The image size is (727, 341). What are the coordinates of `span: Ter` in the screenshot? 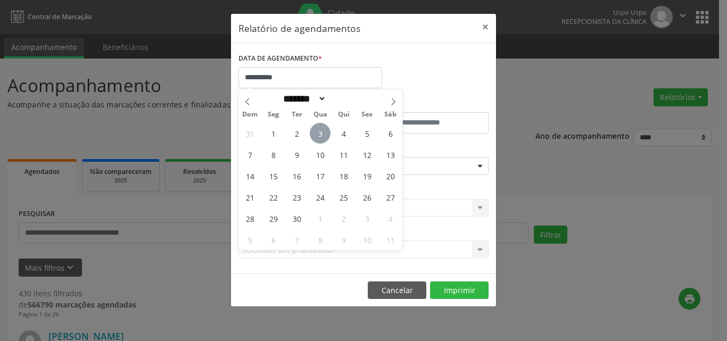 It's located at (297, 114).